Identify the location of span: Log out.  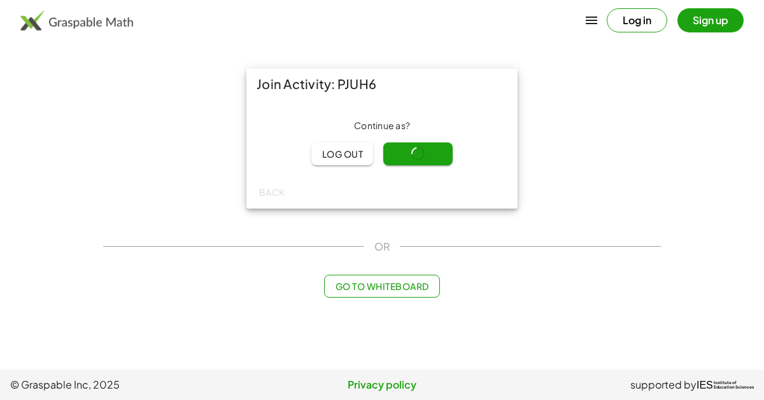
(342, 154).